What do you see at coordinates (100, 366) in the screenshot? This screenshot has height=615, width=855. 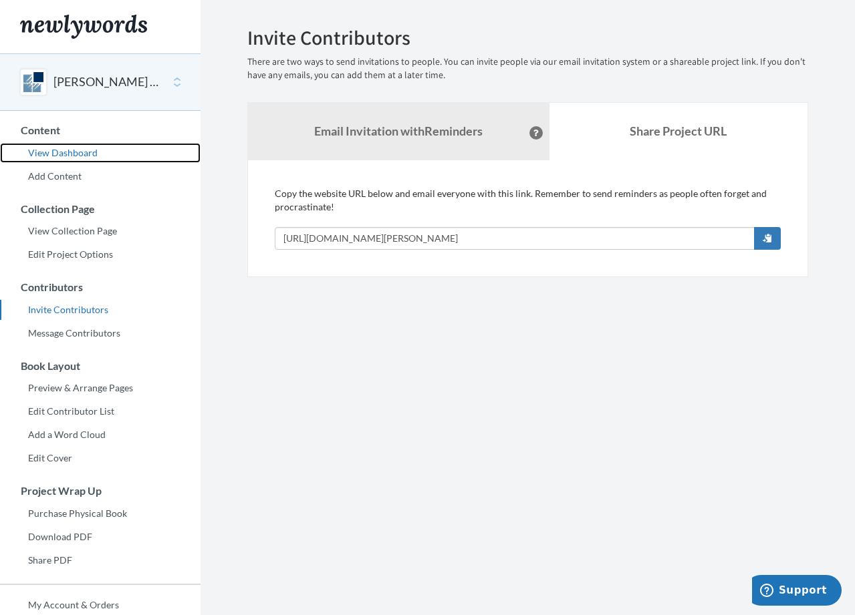 I see `h3: Book Layout` at bounding box center [100, 366].